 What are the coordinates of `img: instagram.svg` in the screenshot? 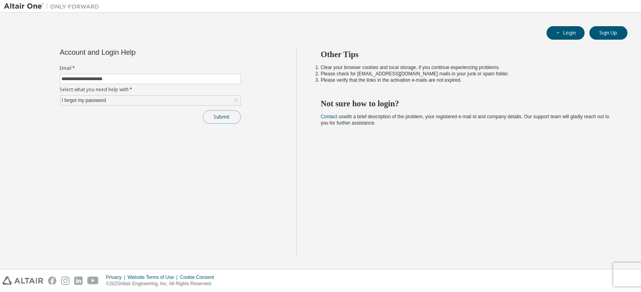 It's located at (65, 281).